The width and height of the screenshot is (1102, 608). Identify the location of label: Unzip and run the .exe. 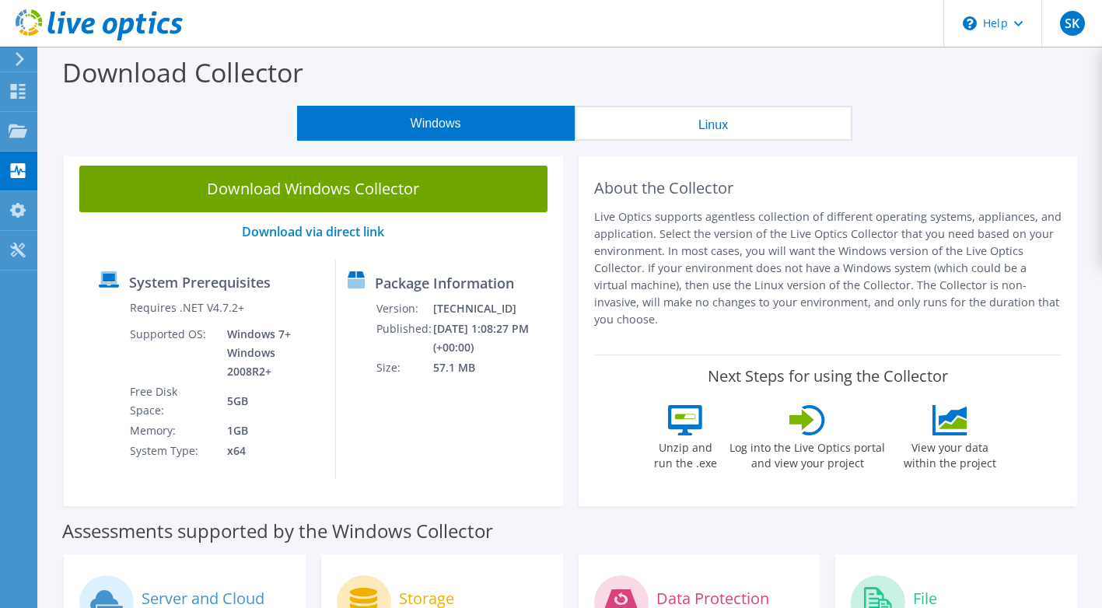
(685, 453).